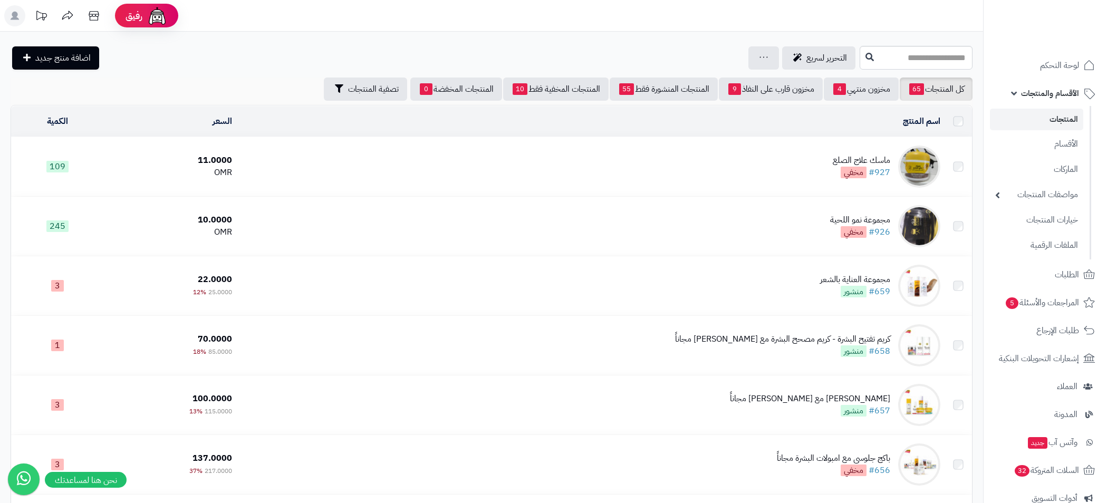 This screenshot has width=1107, height=503. Describe the element at coordinates (826, 58) in the screenshot. I see `span: التحرير لسريع` at that location.